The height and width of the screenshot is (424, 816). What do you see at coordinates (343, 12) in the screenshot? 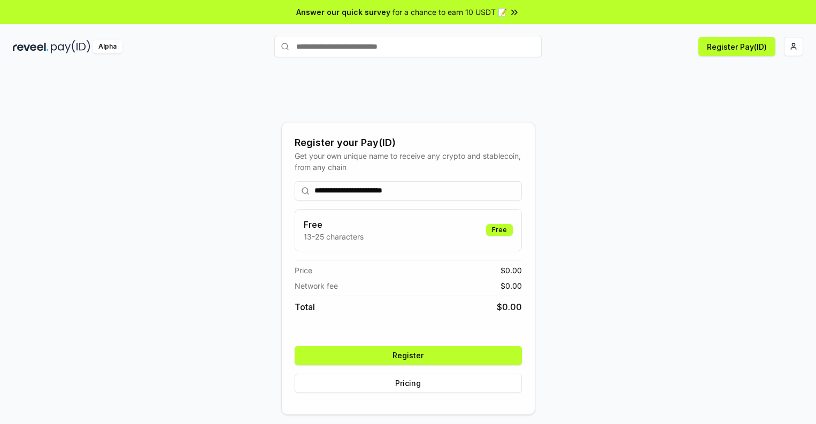
I see `span: Answer our quick survey` at bounding box center [343, 12].